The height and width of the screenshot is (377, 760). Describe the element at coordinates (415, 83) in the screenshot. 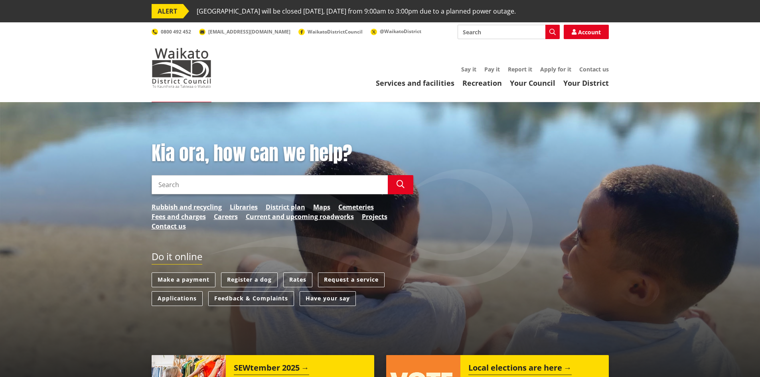

I see `a: Services and facilities` at that location.